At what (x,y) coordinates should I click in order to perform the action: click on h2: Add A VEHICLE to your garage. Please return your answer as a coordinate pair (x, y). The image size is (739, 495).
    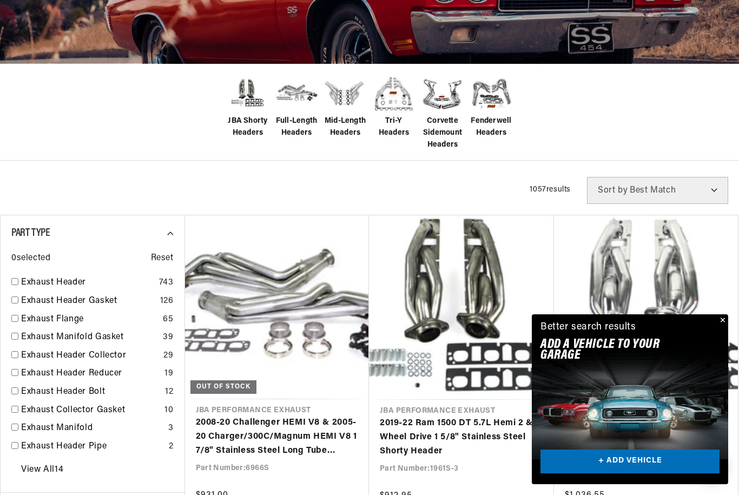
    Looking at the image, I should click on (617, 350).